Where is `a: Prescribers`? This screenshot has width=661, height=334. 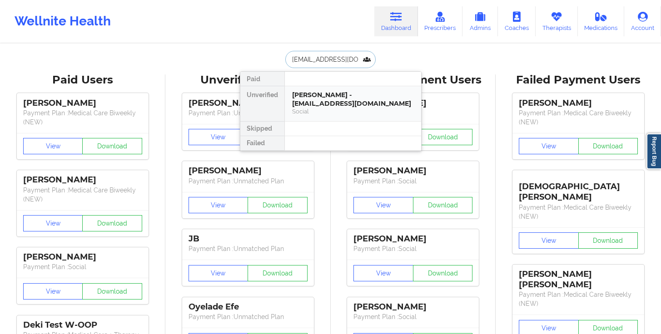 a: Prescribers is located at coordinates (440, 21).